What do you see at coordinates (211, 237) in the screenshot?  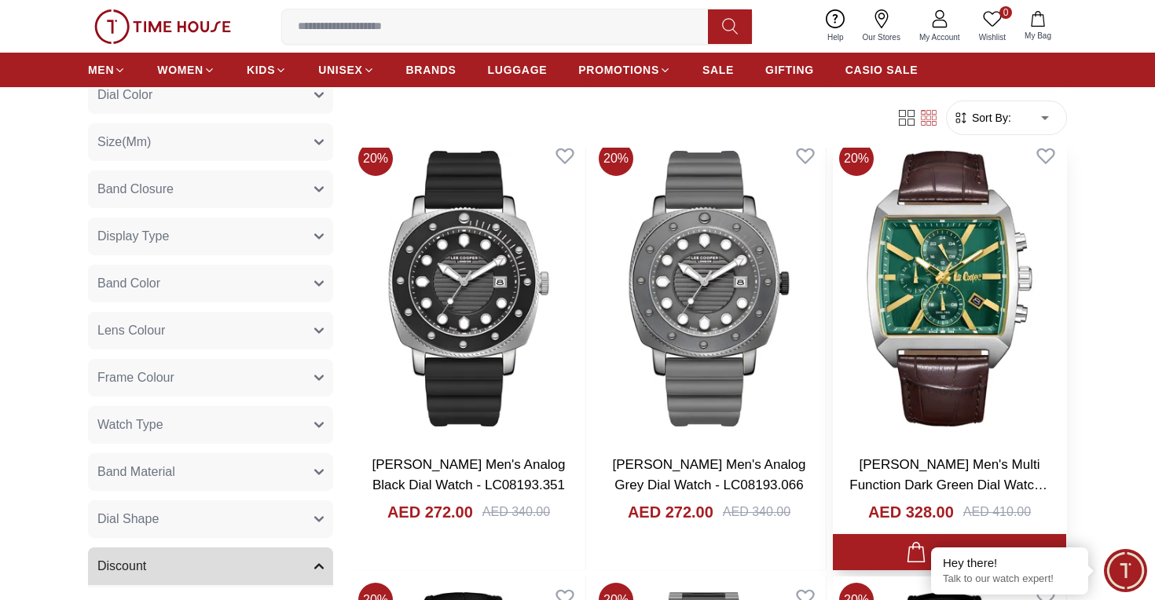 I see `button: Display Type` at bounding box center [211, 237].